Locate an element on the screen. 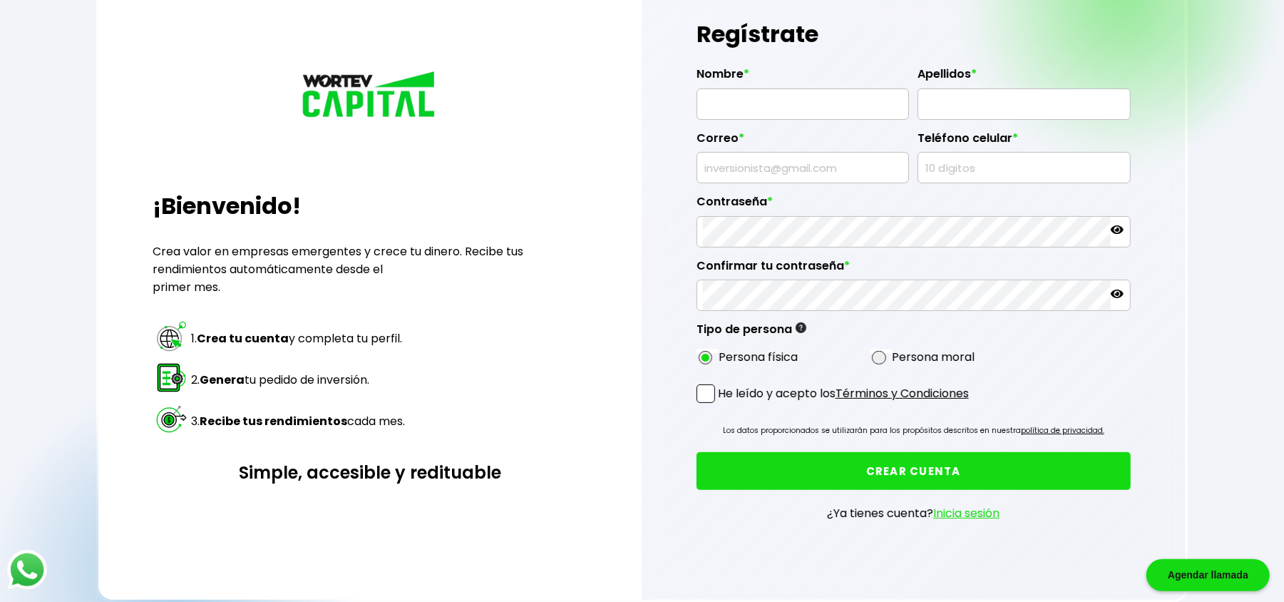  strong: Recibe tus rendimientos is located at coordinates (273, 421).